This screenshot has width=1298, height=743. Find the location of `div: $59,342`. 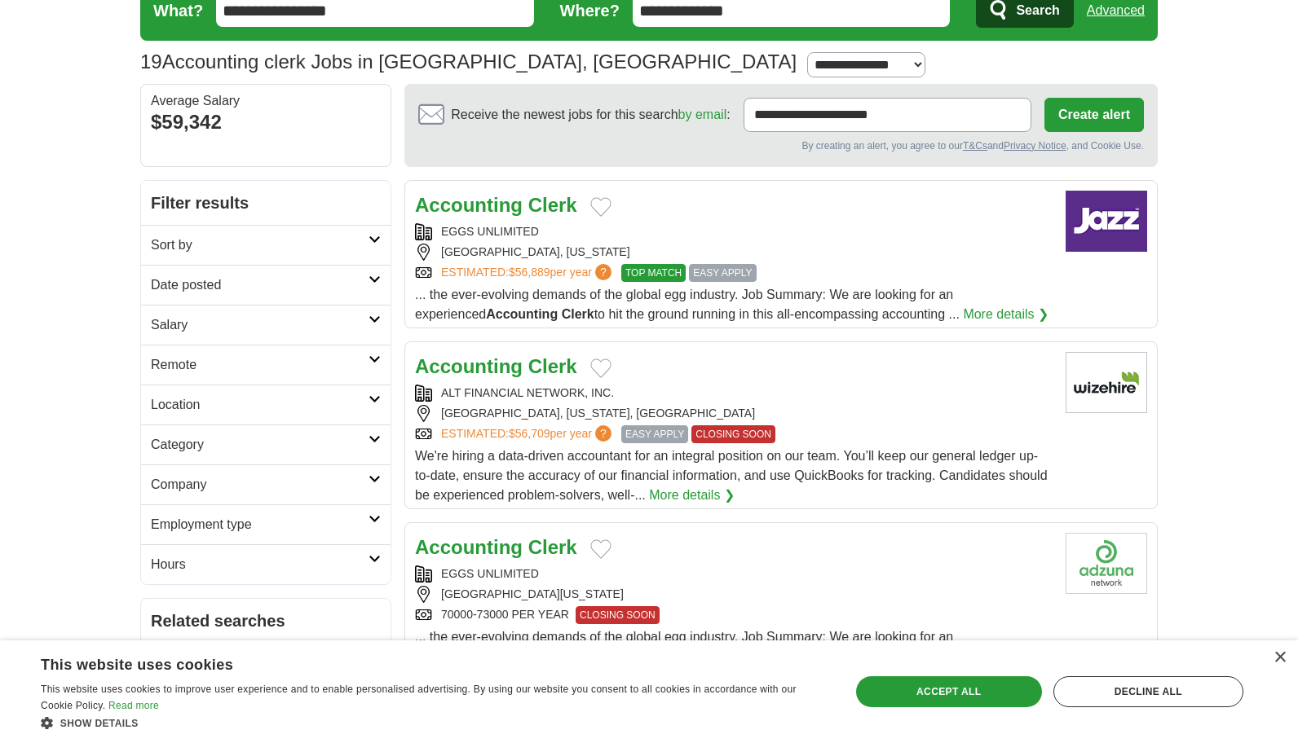

div: $59,342 is located at coordinates (266, 122).